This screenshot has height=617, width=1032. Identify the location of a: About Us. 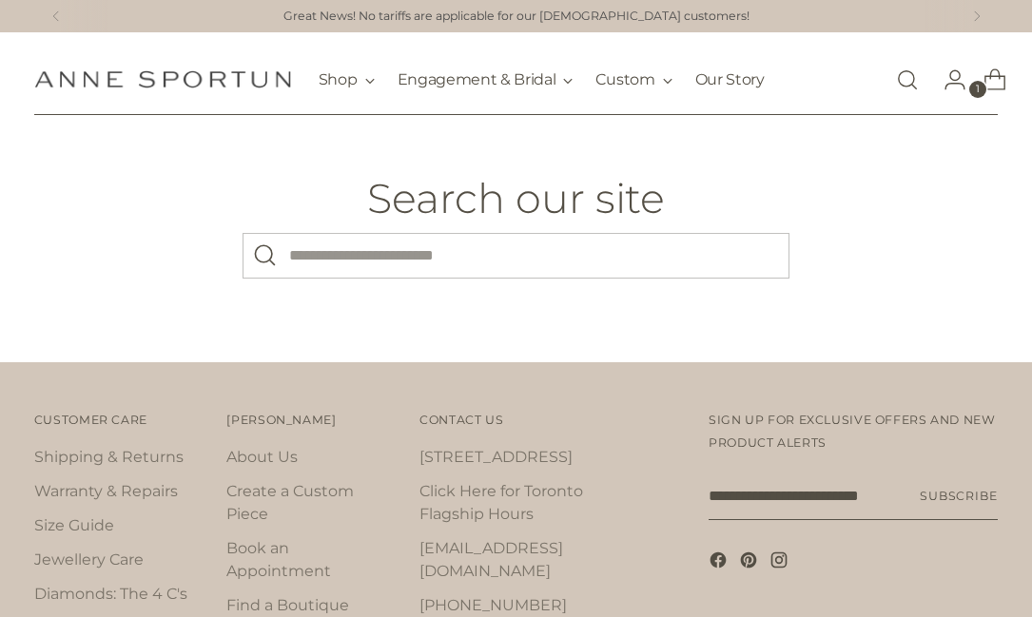
(262, 456).